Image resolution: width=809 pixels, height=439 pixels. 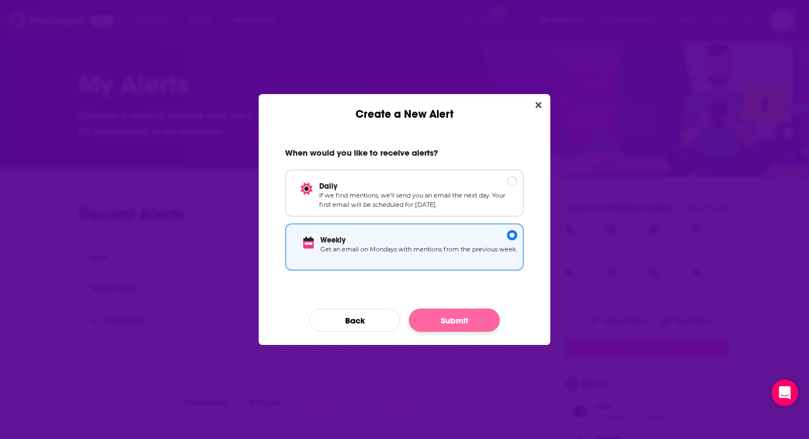 What do you see at coordinates (355, 320) in the screenshot?
I see `button: Back` at bounding box center [355, 320].